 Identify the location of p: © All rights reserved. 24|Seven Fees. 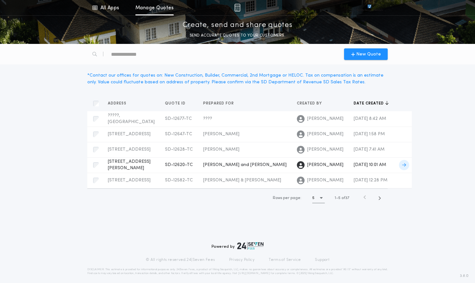
(180, 260).